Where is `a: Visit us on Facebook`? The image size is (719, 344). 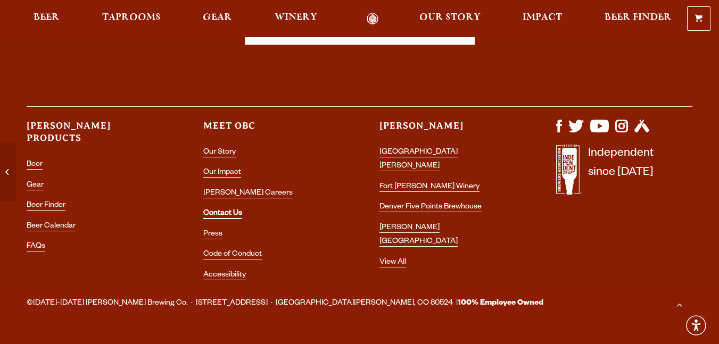
a: Visit us on Facebook is located at coordinates (559, 131).